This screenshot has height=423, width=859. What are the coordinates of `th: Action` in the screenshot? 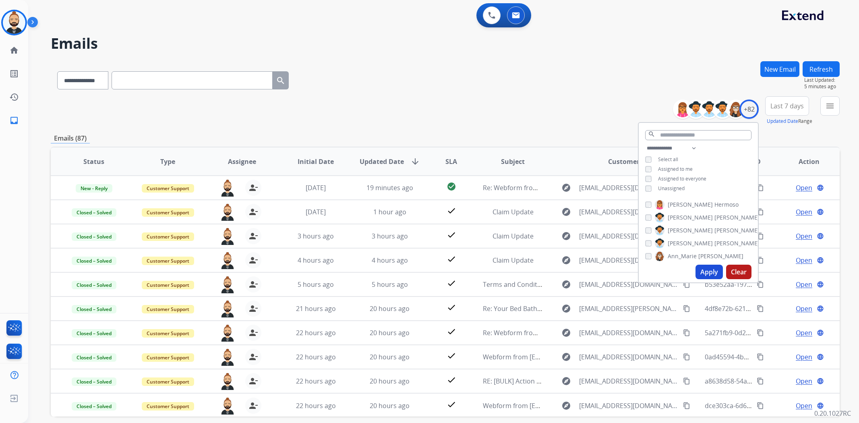 It's located at (803, 162).